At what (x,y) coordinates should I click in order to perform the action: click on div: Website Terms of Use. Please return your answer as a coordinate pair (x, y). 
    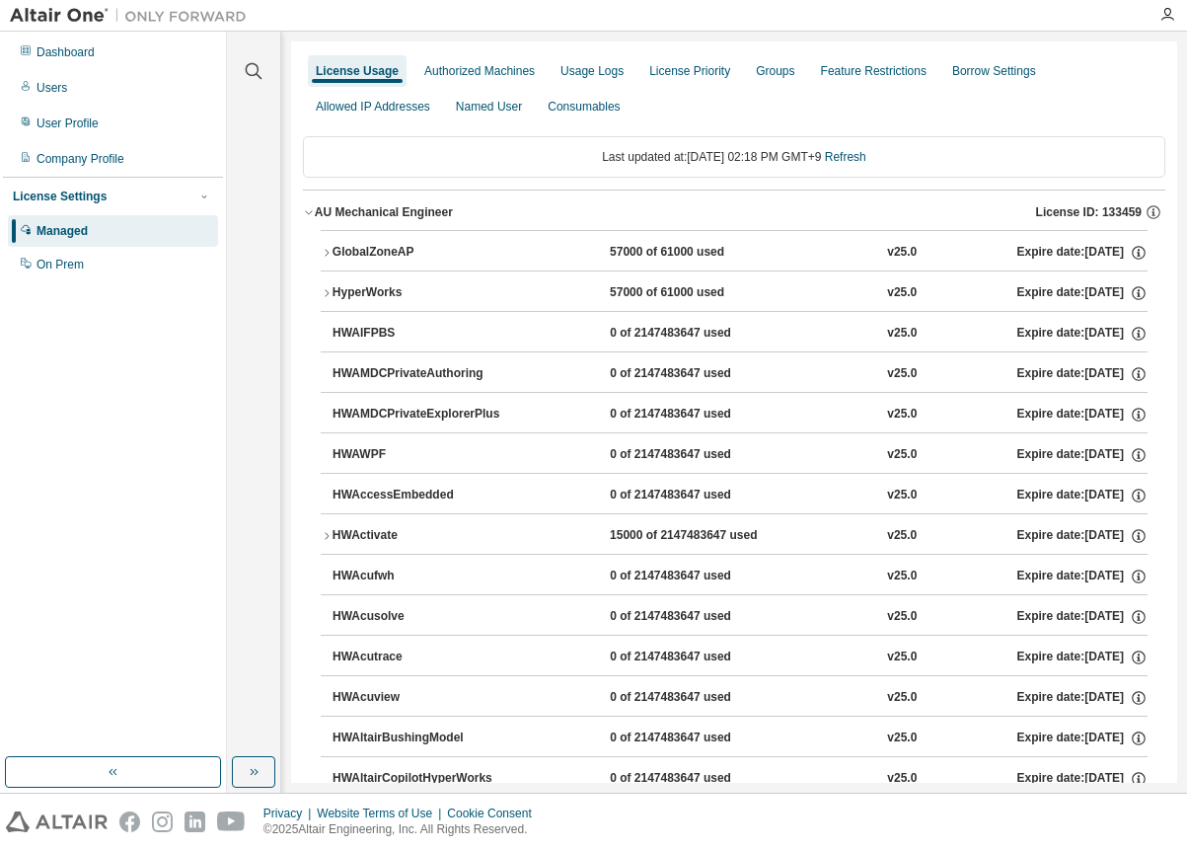
    Looking at the image, I should click on (382, 813).